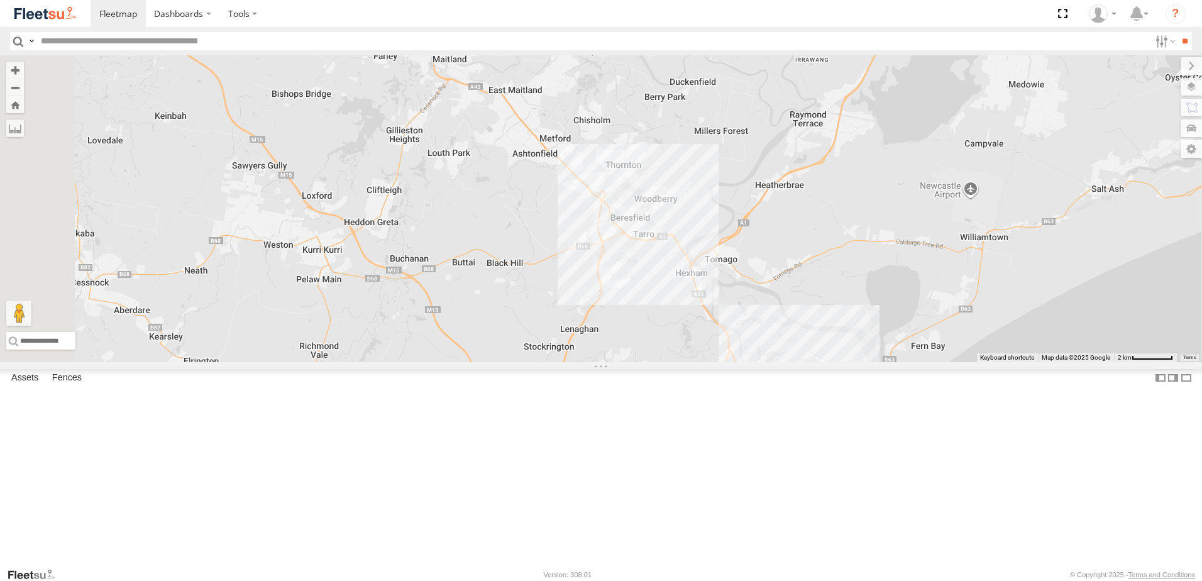  I want to click on a: Terms and Conditions, so click(1162, 575).